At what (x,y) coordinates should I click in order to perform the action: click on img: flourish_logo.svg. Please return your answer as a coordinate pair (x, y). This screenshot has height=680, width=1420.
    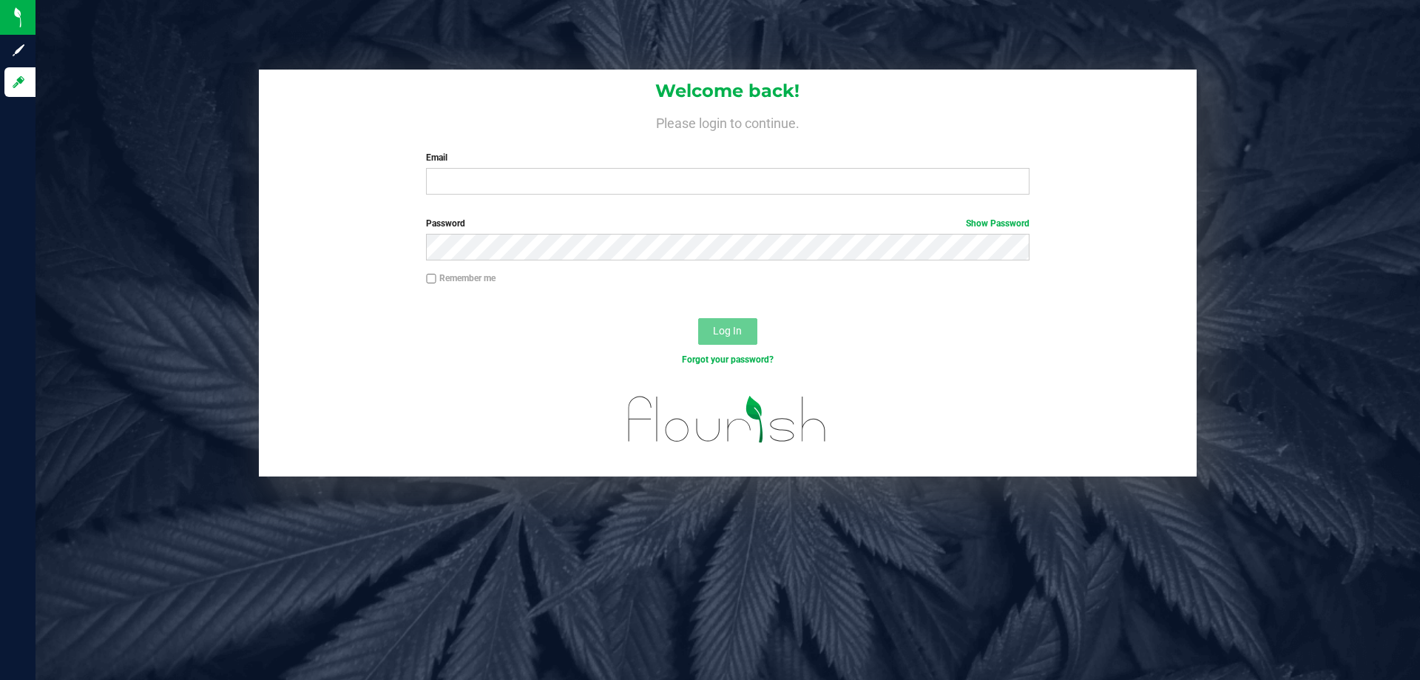
    Looking at the image, I should click on (727, 419).